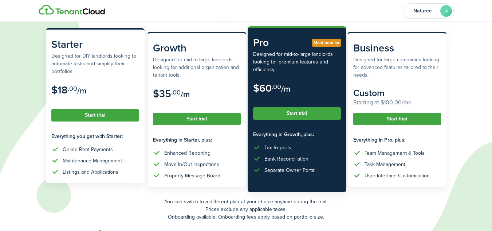 The width and height of the screenshot is (492, 231). Describe the element at coordinates (297, 134) in the screenshot. I see `subscription-pricing-card-features-title: Everything in Growth, plus:` at that location.